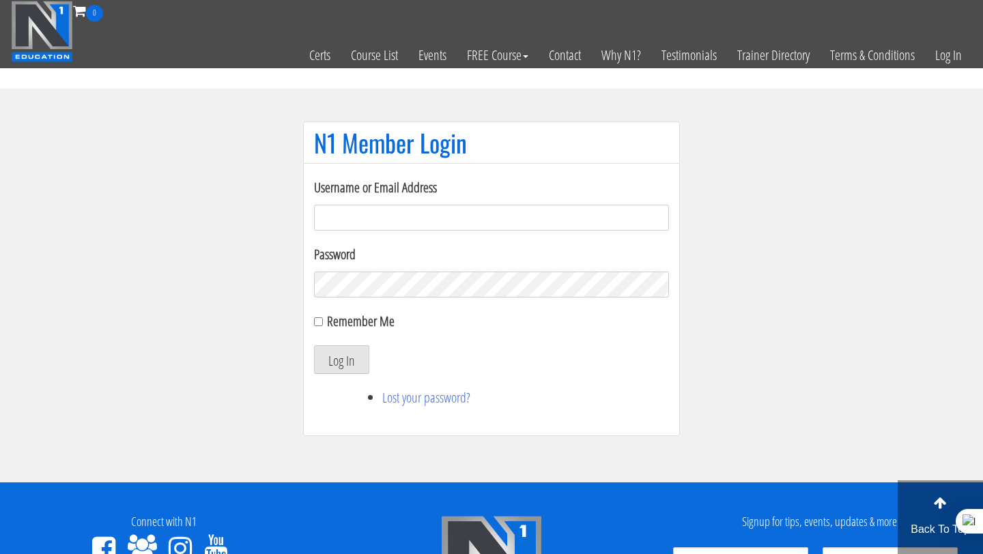 This screenshot has width=983, height=554. I want to click on a: Log In, so click(948, 55).